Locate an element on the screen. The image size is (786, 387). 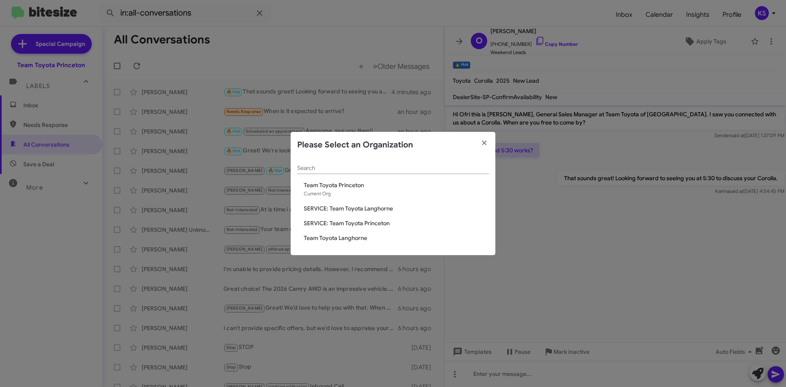
span: SERVICE: Team Toyota Princeton is located at coordinates (396, 223).